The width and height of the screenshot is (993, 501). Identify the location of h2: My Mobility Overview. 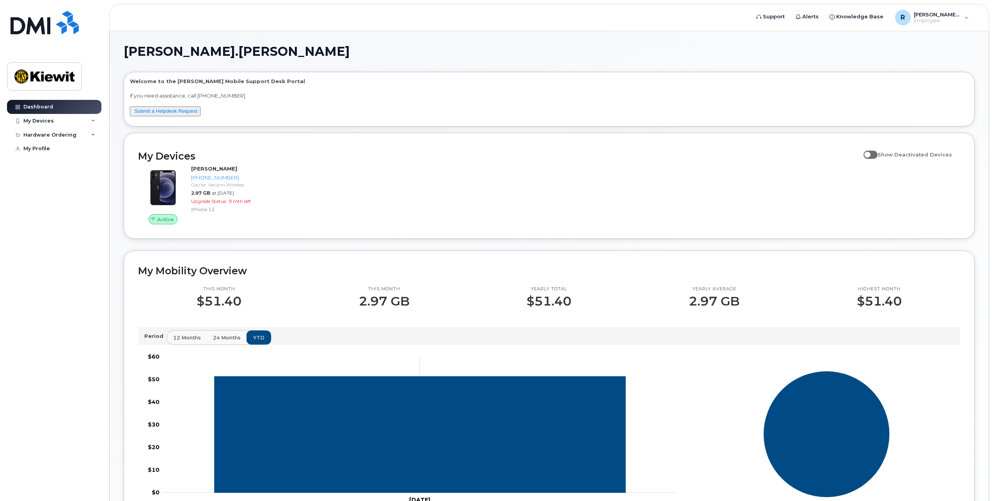
(549, 271).